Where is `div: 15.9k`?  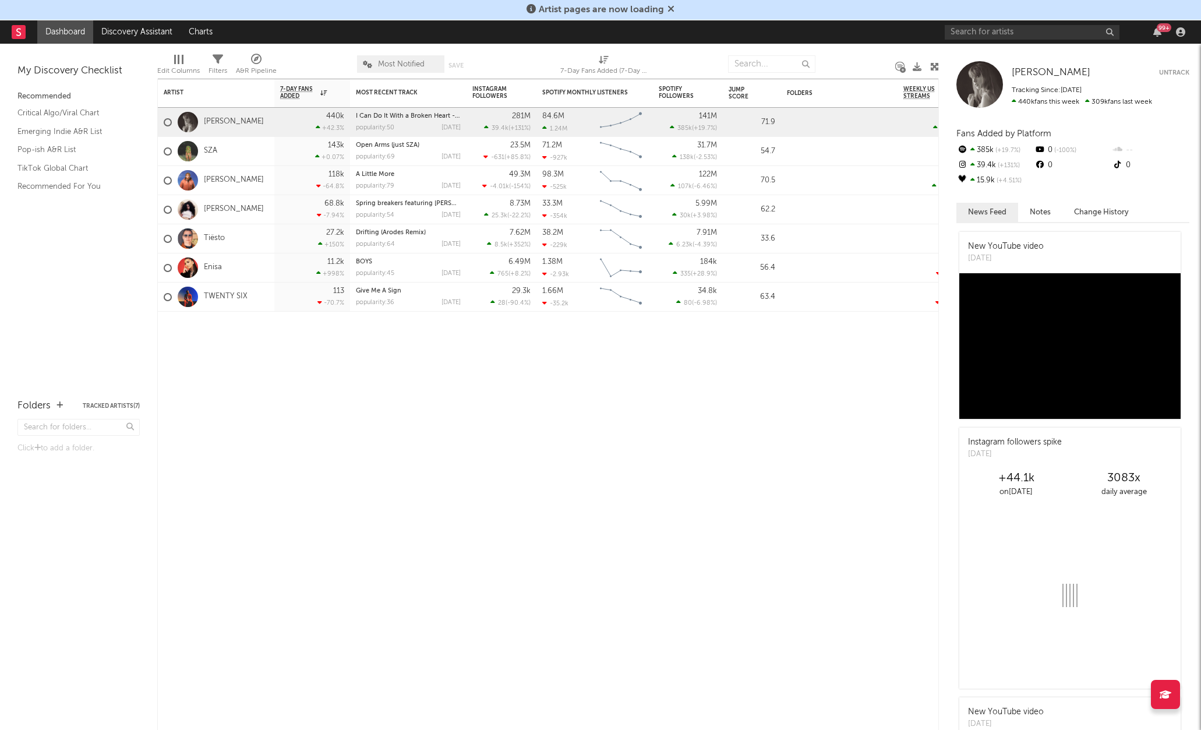 div: 15.9k is located at coordinates (994, 180).